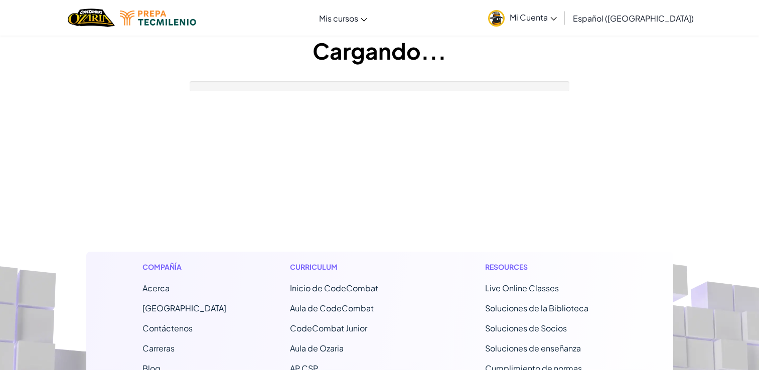 The height and width of the screenshot is (370, 759). Describe the element at coordinates (551, 267) in the screenshot. I see `h1: Resources` at that location.